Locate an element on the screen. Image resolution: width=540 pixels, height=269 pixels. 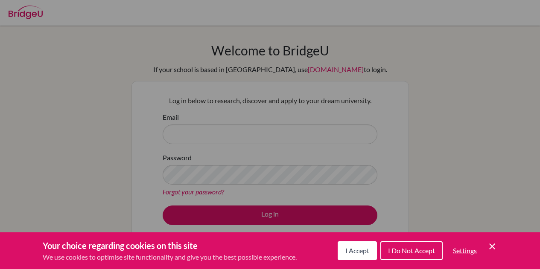
h3: Your choice regarding cookies on this site is located at coordinates (169, 246).